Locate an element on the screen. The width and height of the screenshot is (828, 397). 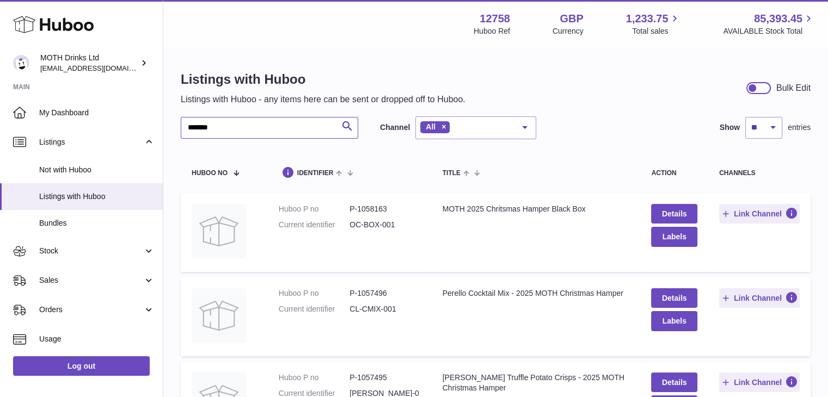
span: My Dashboard is located at coordinates (97, 113).